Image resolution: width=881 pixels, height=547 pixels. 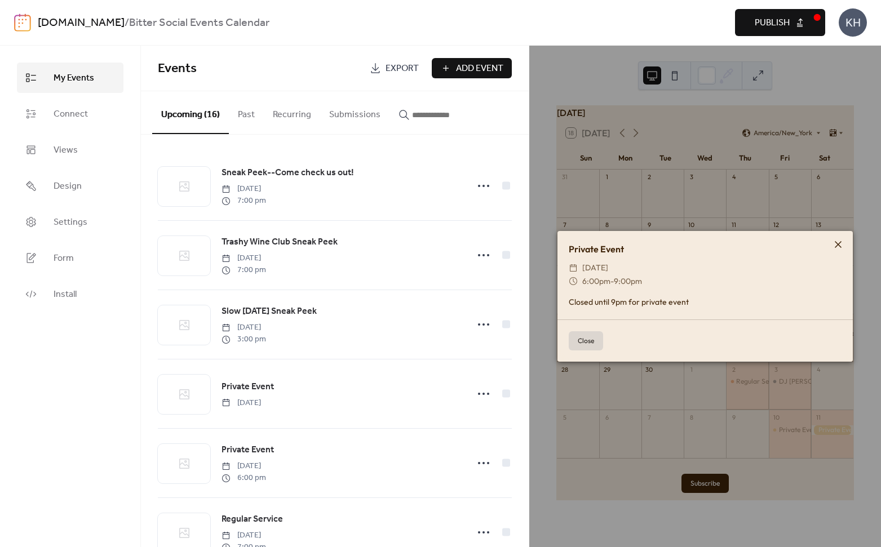 I want to click on div: Closed until 9pm for private event, so click(x=705, y=302).